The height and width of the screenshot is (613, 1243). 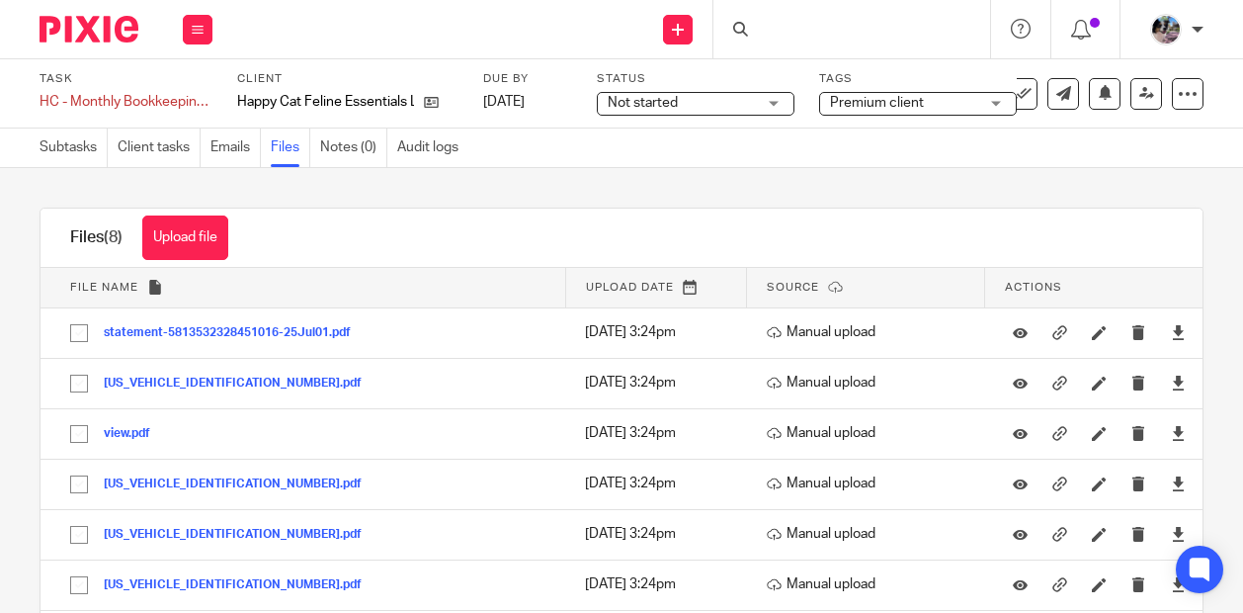 What do you see at coordinates (792, 287) in the screenshot?
I see `span: Source` at bounding box center [792, 287].